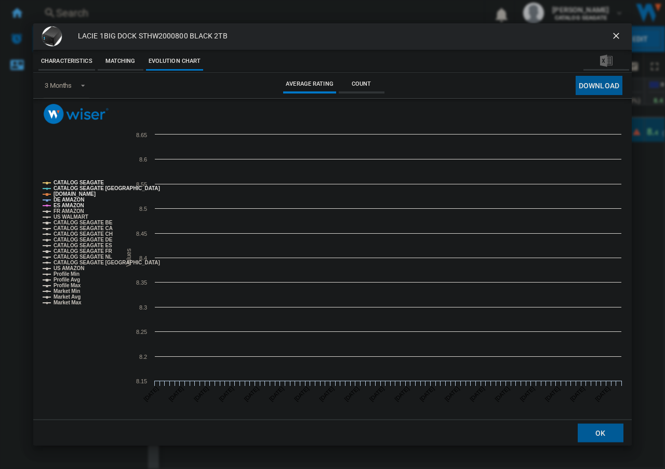 Image resolution: width=665 pixels, height=469 pixels. What do you see at coordinates (69, 211) in the screenshot?
I see `tspan: FR AMAZON` at bounding box center [69, 211].